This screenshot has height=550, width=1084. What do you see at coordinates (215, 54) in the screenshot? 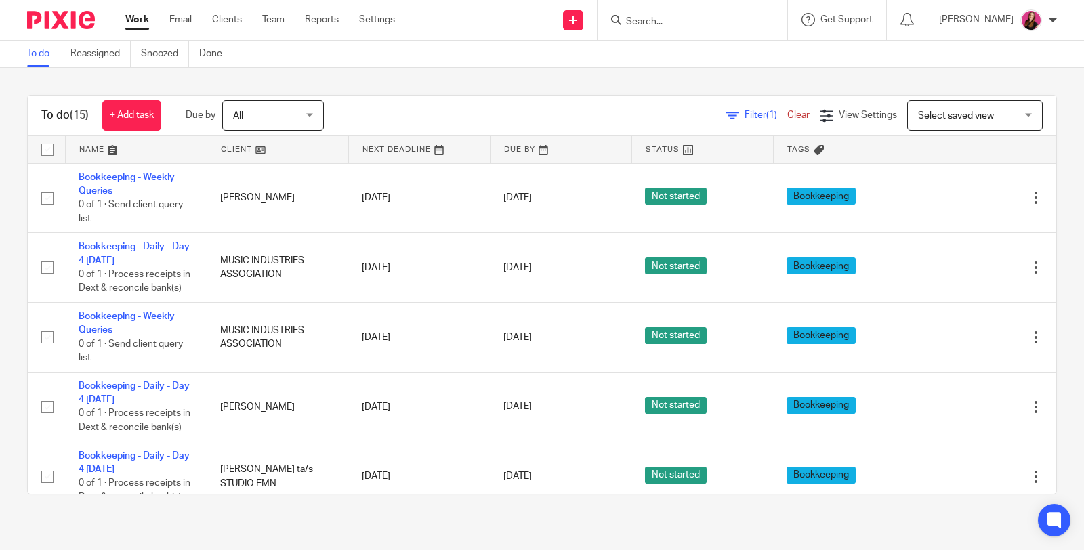
I see `a: Done` at bounding box center [215, 54].